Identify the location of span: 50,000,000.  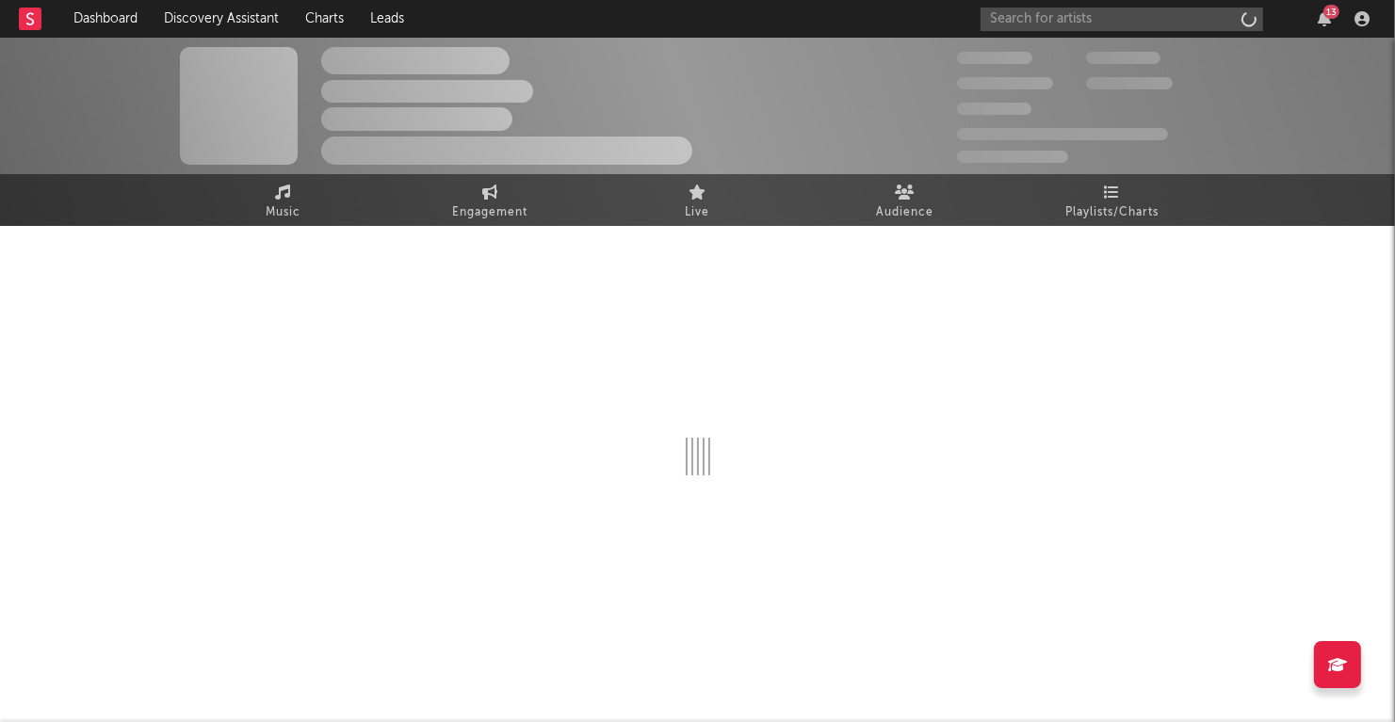
(1005, 83).